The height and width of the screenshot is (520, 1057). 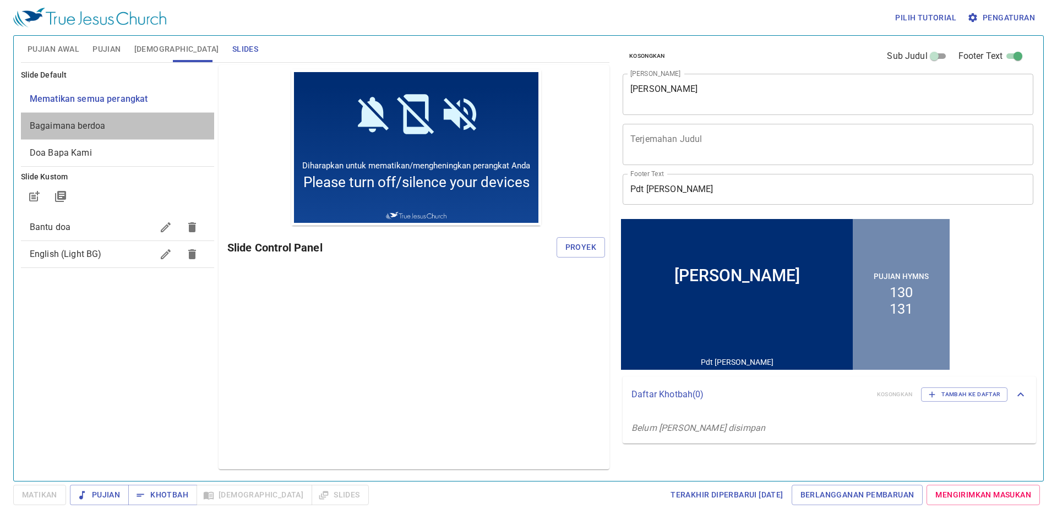 I want to click on span: Pilih tutorial, so click(x=925, y=18).